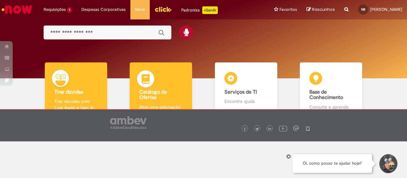  Describe the element at coordinates (76, 104) in the screenshot. I see `p: Tirar dúvidas com Lupi Assist e Gen Ai` at that location.